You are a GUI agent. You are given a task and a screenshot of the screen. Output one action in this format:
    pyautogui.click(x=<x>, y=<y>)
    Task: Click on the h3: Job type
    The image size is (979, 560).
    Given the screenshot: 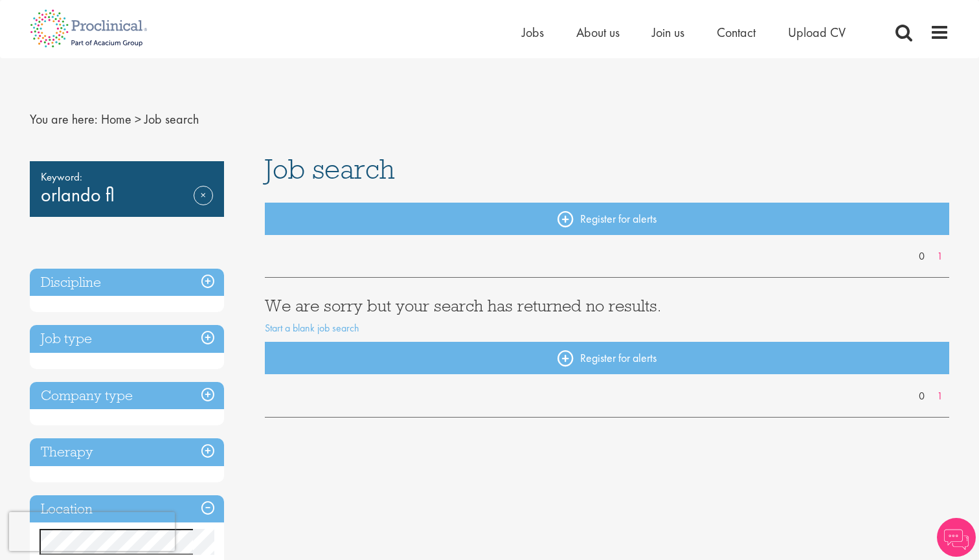 What is the action you would take?
    pyautogui.click(x=127, y=339)
    